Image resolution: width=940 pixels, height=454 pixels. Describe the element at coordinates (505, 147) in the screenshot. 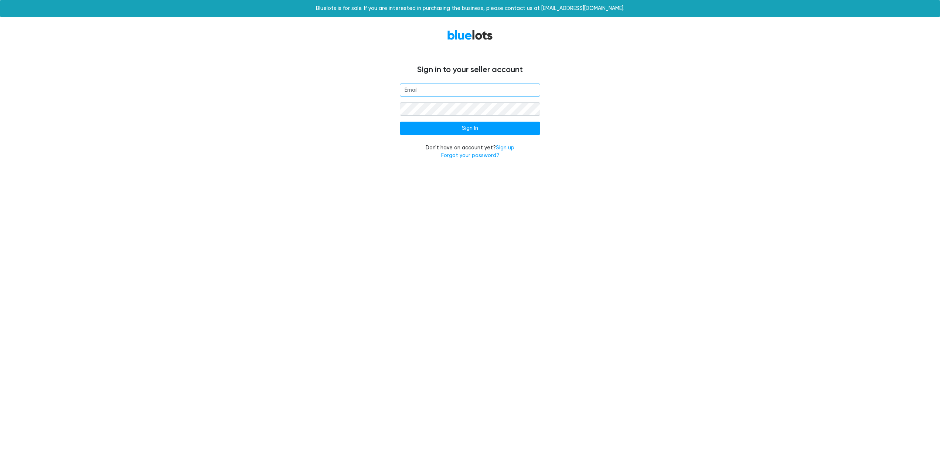

I see `a: Sign up` at that location.